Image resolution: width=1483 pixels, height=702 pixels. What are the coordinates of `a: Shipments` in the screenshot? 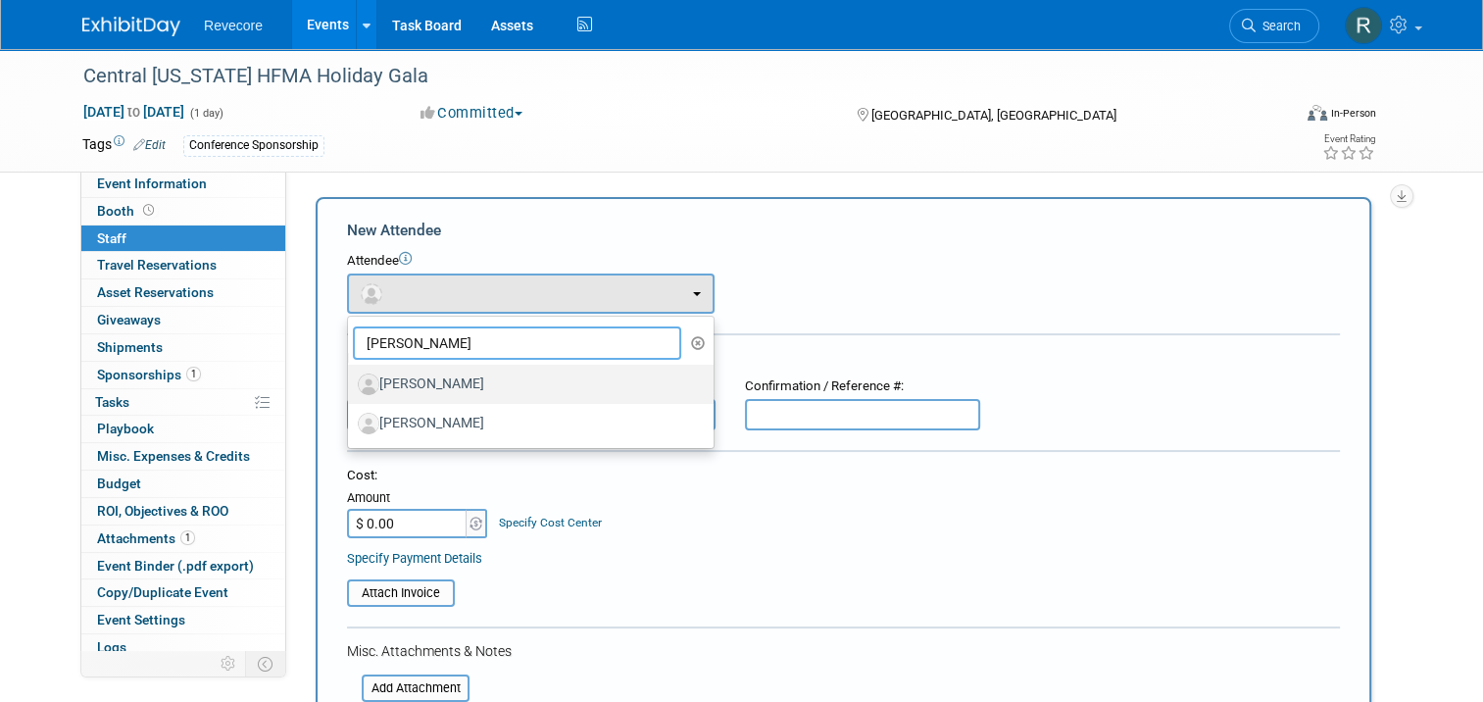 It's located at (183, 347).